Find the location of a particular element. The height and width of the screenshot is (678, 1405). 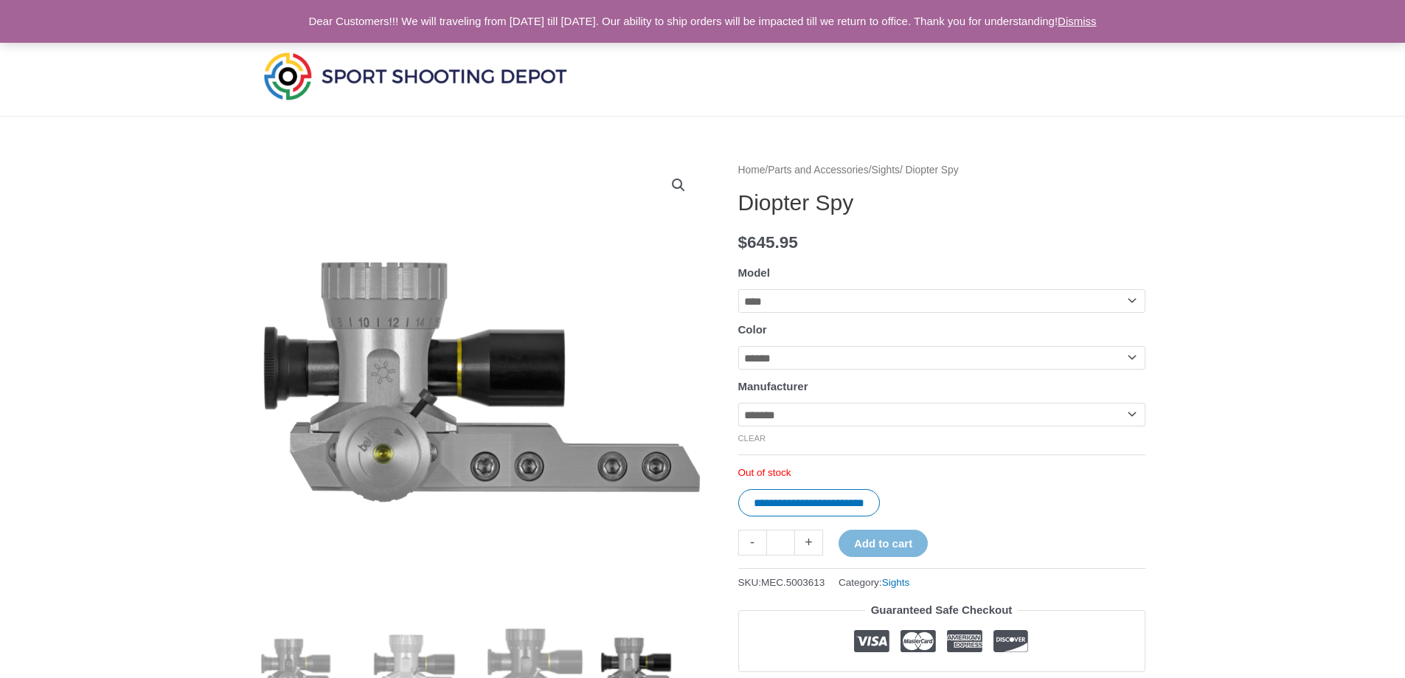

legend: Guaranteed Safe Checkout is located at coordinates (942, 610).